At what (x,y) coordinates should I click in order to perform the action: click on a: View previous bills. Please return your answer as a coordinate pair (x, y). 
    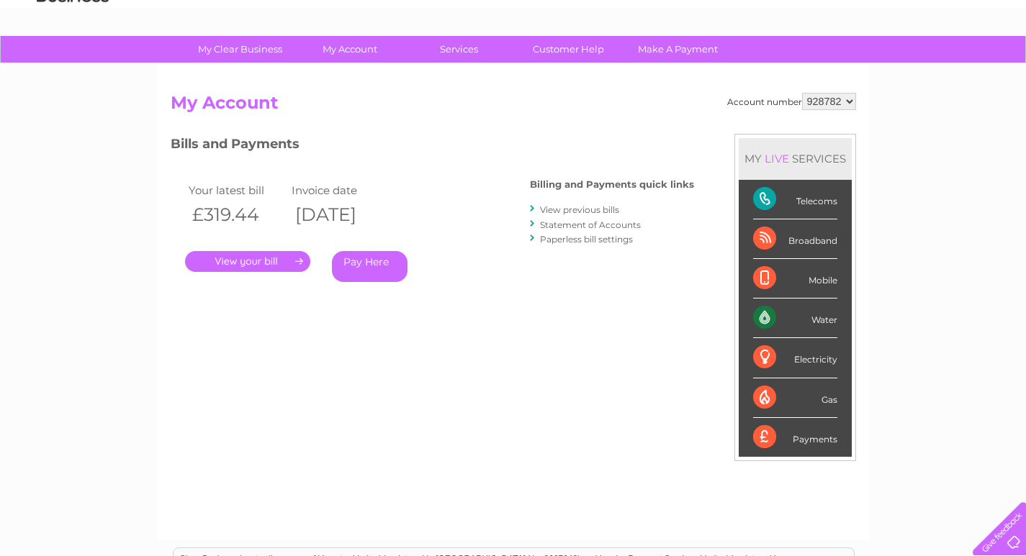
    Looking at the image, I should click on (579, 209).